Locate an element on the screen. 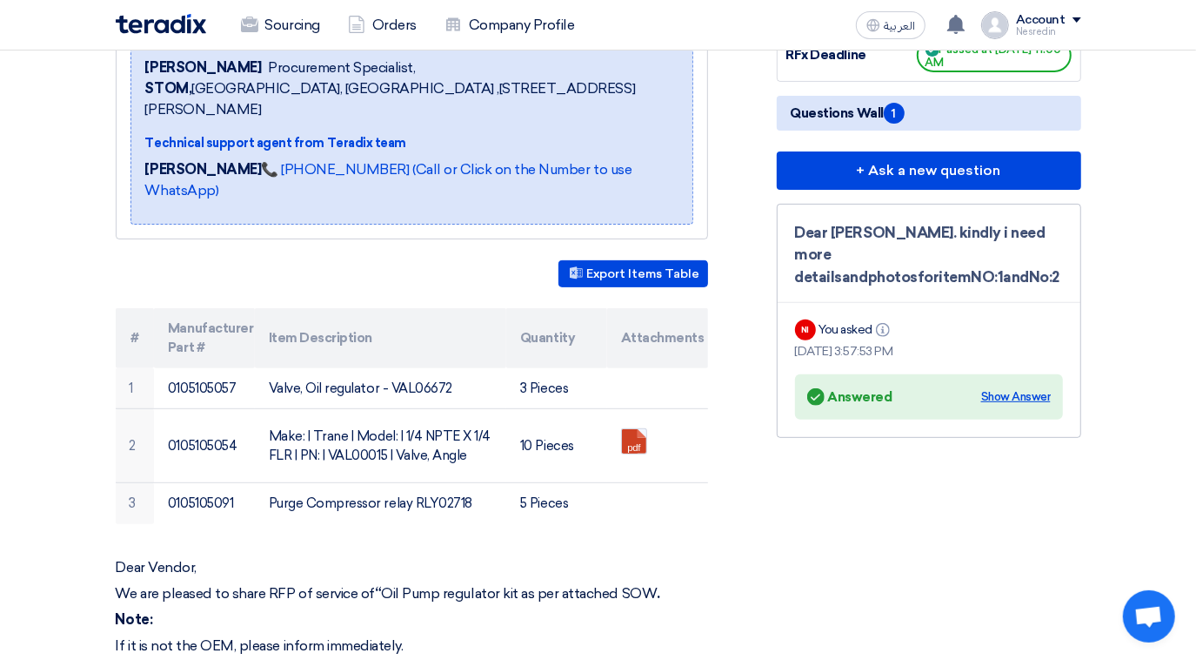 The height and width of the screenshot is (660, 1196). a: PICValve_Angle__VAL_1751792486859.pdf is located at coordinates (692, 481).